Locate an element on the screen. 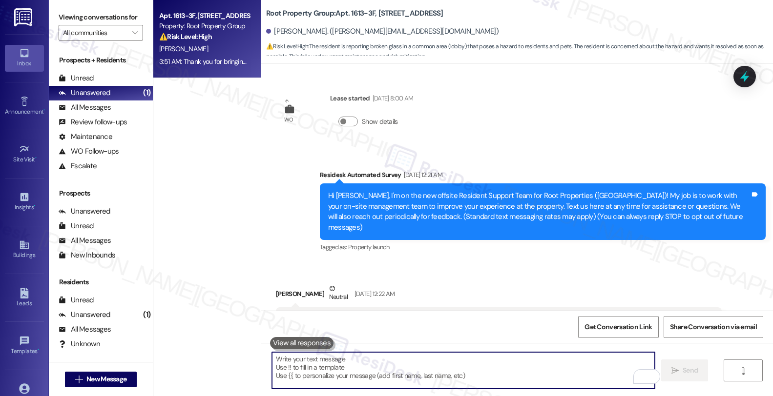 Image resolution: width=773 pixels, height=396 pixels. a: Buildings is located at coordinates (24, 250).